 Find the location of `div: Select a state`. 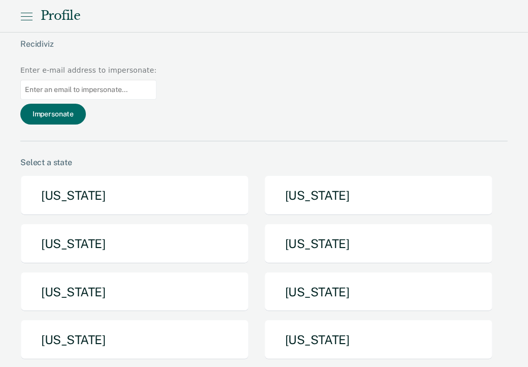

div: Select a state is located at coordinates (264, 162).